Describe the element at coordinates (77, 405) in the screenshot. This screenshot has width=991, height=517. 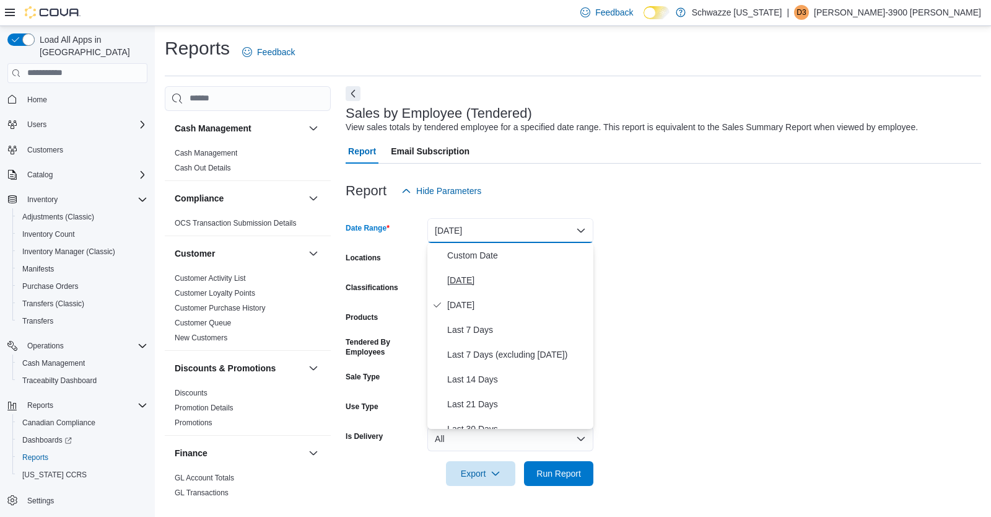
I see `button: Reports` at that location.